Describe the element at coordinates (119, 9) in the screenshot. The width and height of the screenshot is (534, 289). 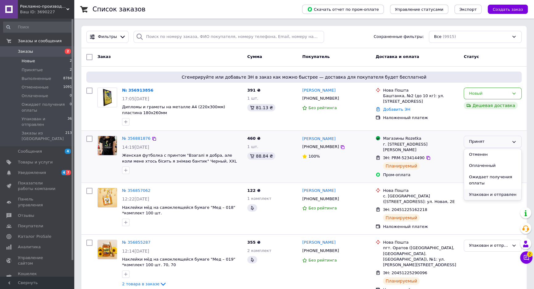
I see `h1: Список заказов` at that location.